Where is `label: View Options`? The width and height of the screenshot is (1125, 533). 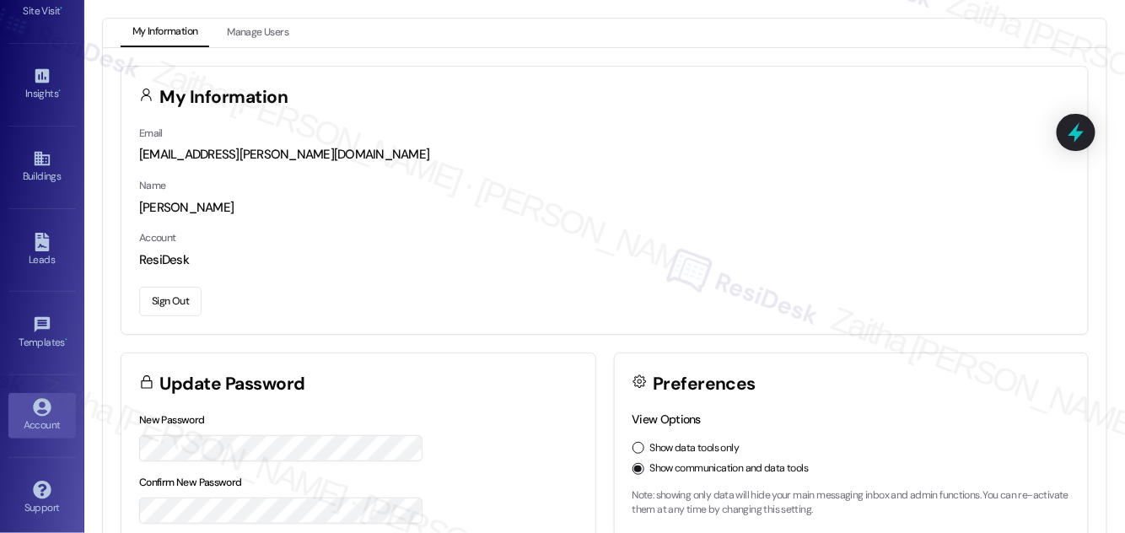
label: View Options is located at coordinates (667, 419).